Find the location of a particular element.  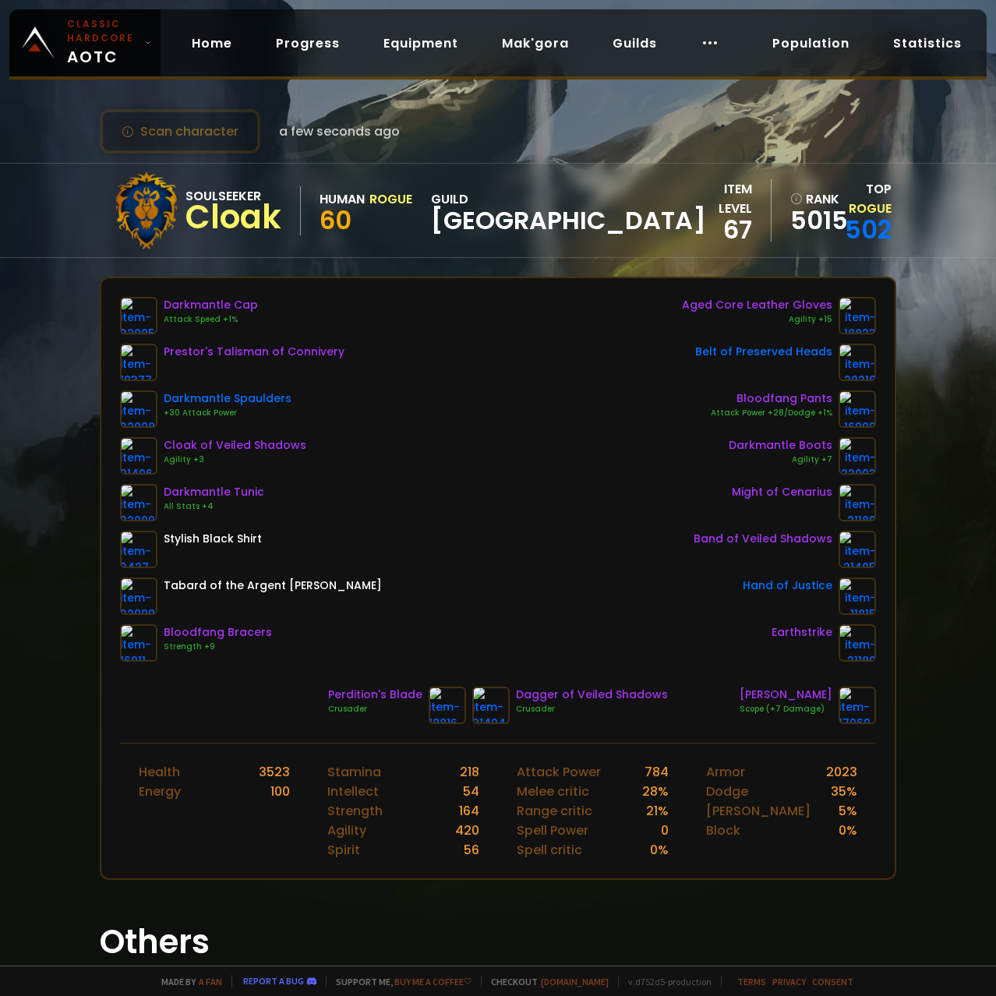

div: Agility +7 is located at coordinates (780, 460).